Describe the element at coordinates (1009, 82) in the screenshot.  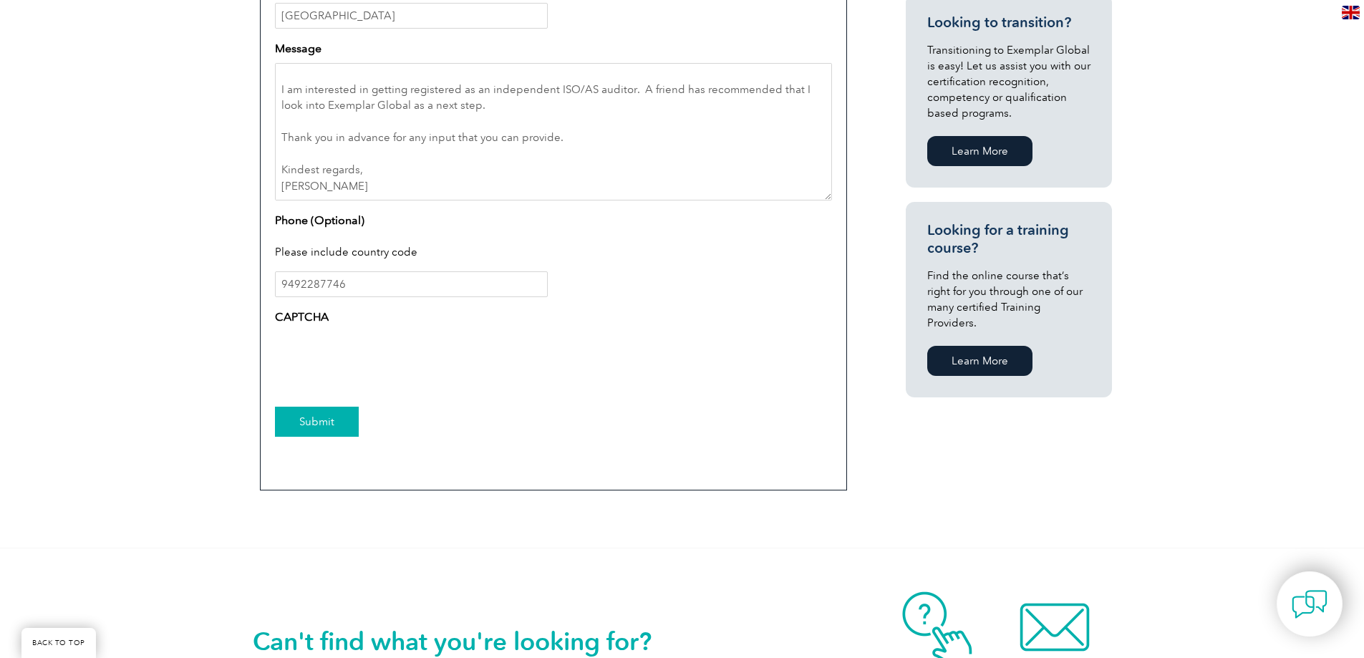
I see `p: Transitioning to Exemplar Global is easy! Let us assist you with our certification recognition, c...` at that location.